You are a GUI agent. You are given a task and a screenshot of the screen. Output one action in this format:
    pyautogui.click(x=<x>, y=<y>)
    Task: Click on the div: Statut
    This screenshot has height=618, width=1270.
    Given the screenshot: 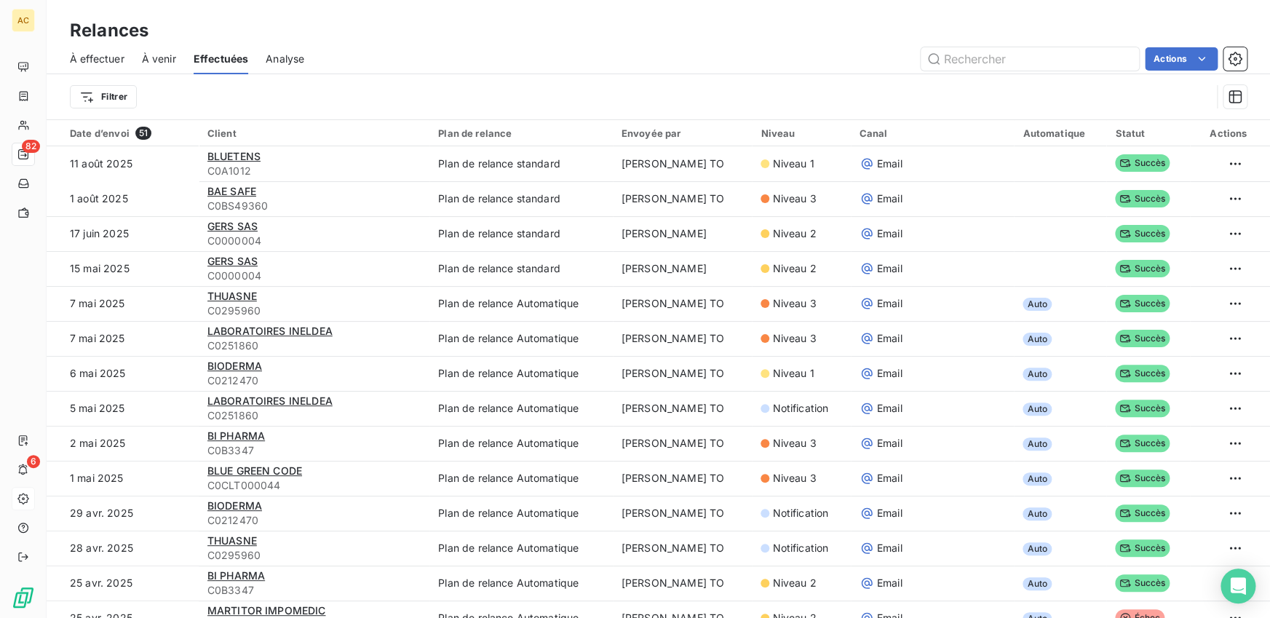 What is the action you would take?
    pyautogui.click(x=1148, y=133)
    